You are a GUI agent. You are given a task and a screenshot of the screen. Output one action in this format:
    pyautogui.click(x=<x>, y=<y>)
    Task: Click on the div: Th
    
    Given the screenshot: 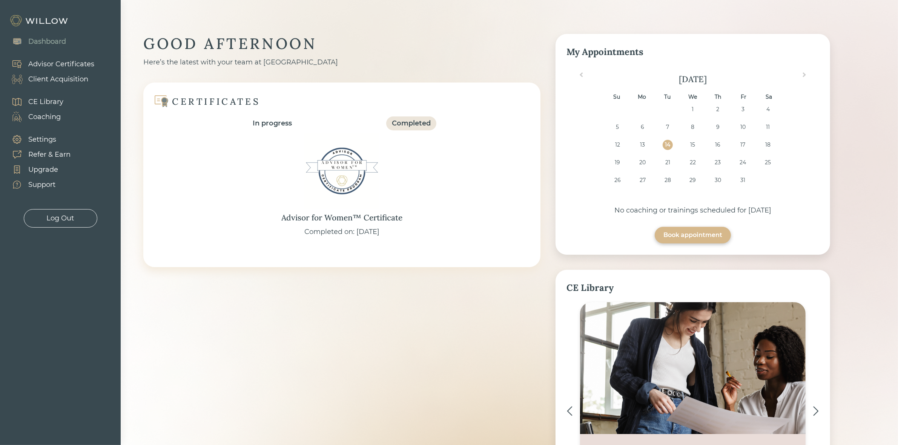 What is the action you would take?
    pyautogui.click(x=717, y=97)
    